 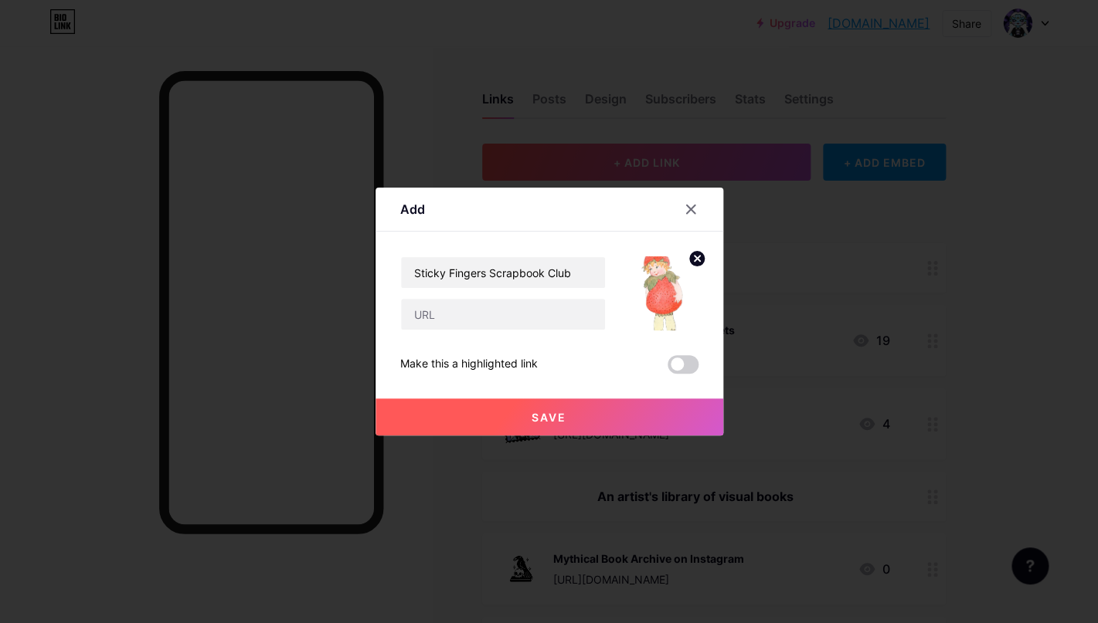 What do you see at coordinates (503, 314) in the screenshot?
I see `input: URL` at bounding box center [503, 314].